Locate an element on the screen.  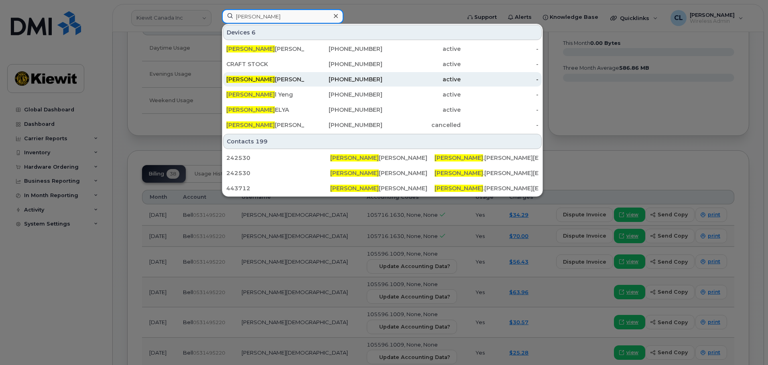
div: Contacts is located at coordinates (382, 142).